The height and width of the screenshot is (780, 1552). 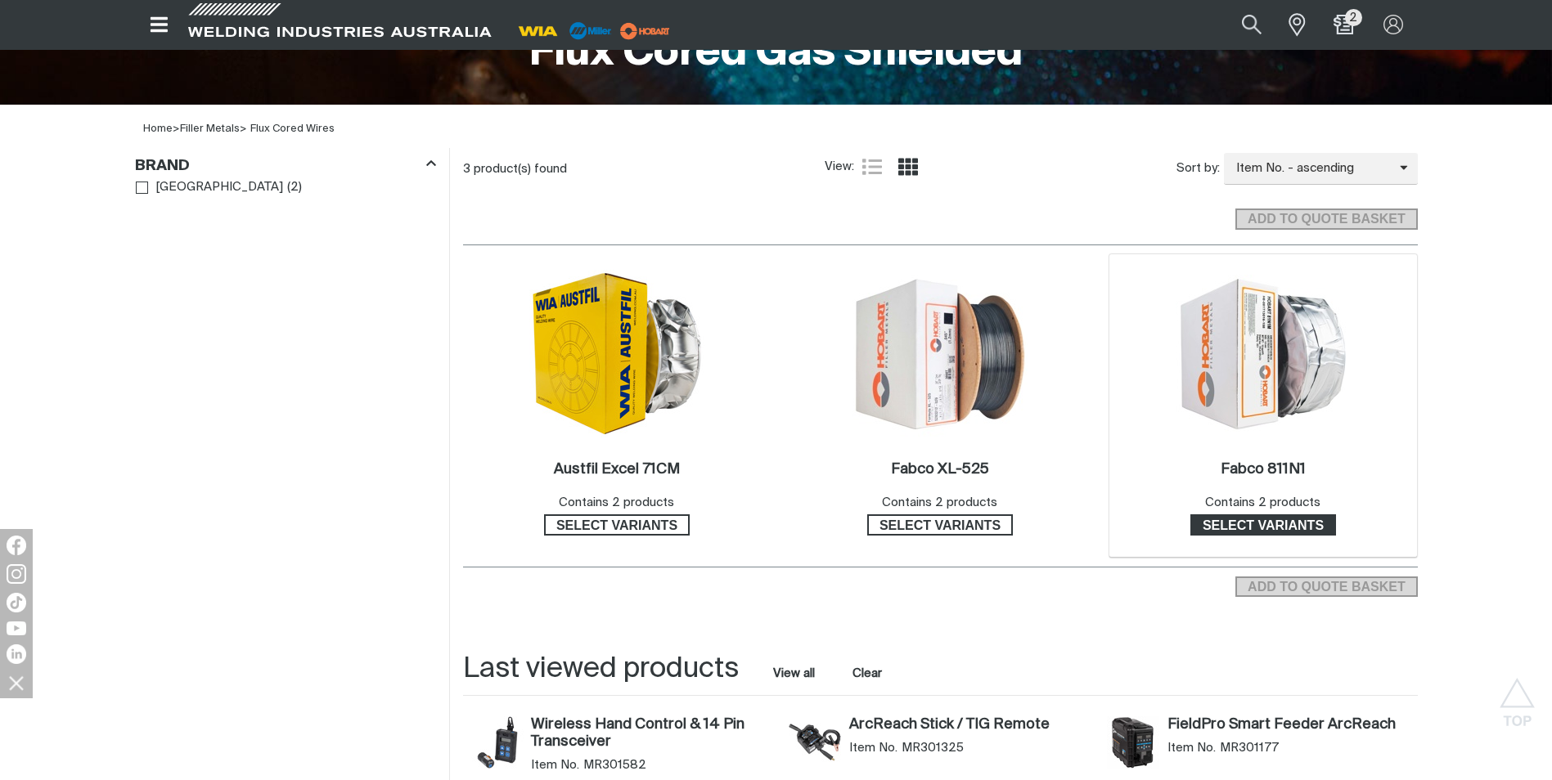 I want to click on img: Facebook, so click(x=16, y=546).